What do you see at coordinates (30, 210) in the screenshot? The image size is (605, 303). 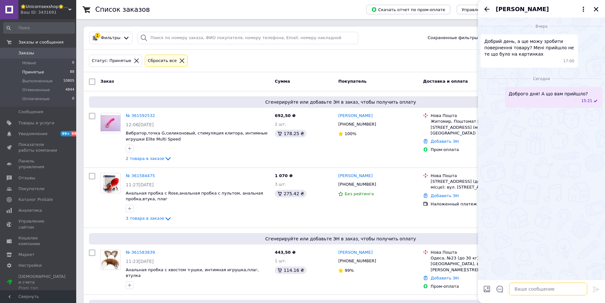 I see `span: Аналитика` at bounding box center [30, 210].